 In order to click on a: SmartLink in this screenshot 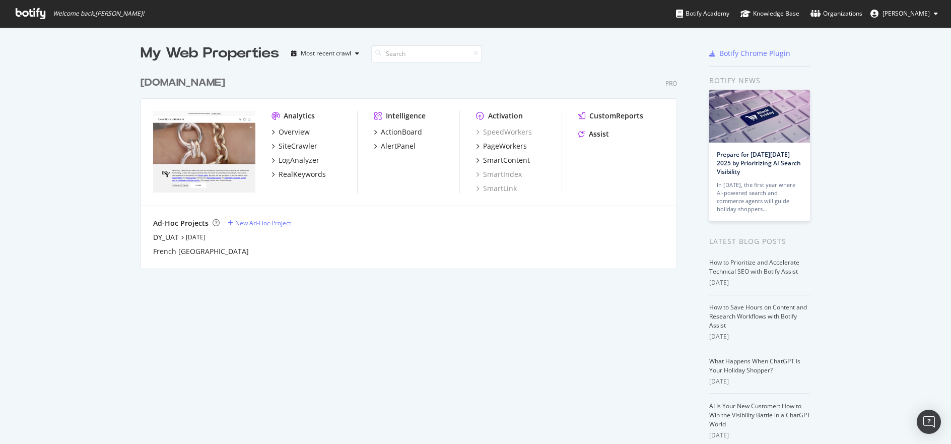, I will do `click(496, 188)`.